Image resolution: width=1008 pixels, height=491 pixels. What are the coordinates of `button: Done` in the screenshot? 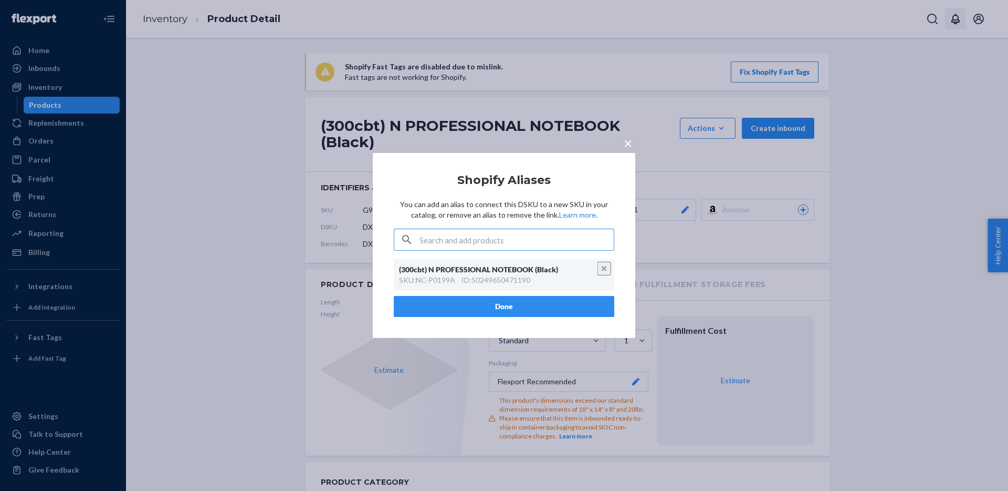 It's located at (504, 306).